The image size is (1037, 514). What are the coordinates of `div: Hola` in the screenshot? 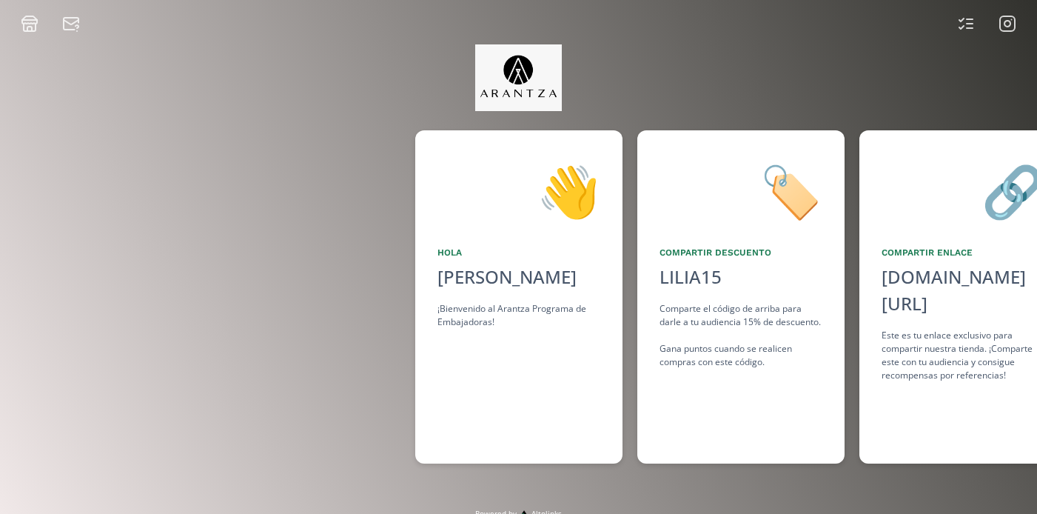 It's located at (519, 252).